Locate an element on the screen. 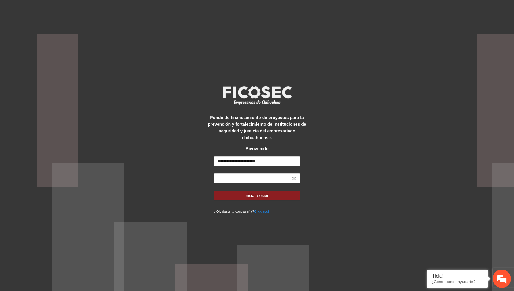 The height and width of the screenshot is (291, 514). img: logo is located at coordinates (257, 95).